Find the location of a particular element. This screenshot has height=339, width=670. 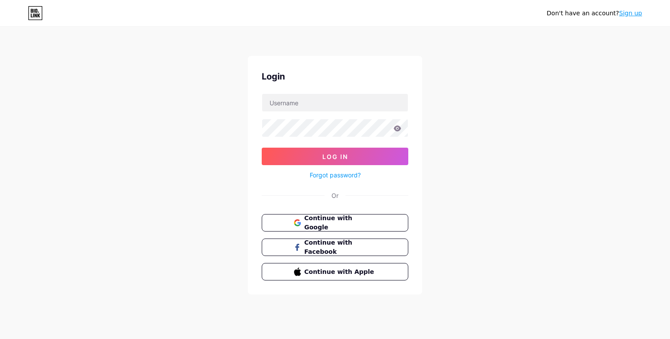

input: Username is located at coordinates (335, 103).